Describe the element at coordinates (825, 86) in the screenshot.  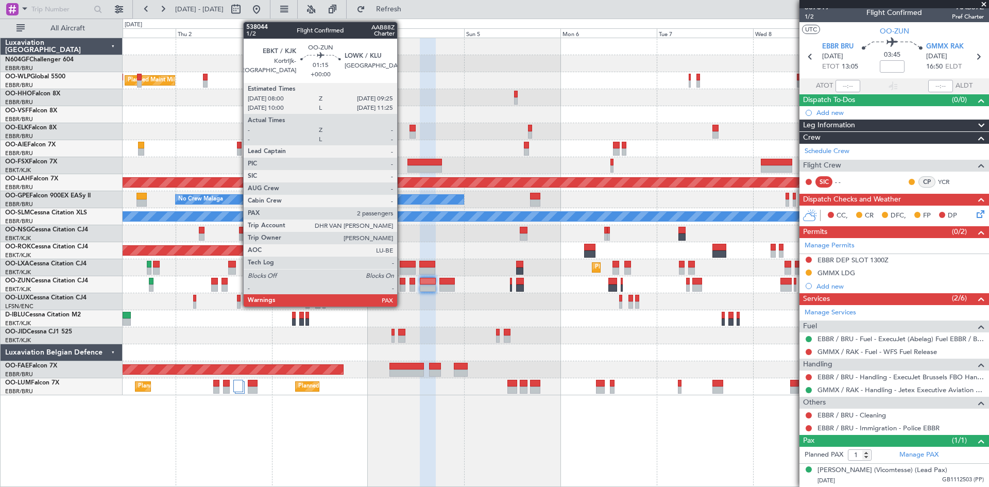
I see `span: ATOT` at that location.